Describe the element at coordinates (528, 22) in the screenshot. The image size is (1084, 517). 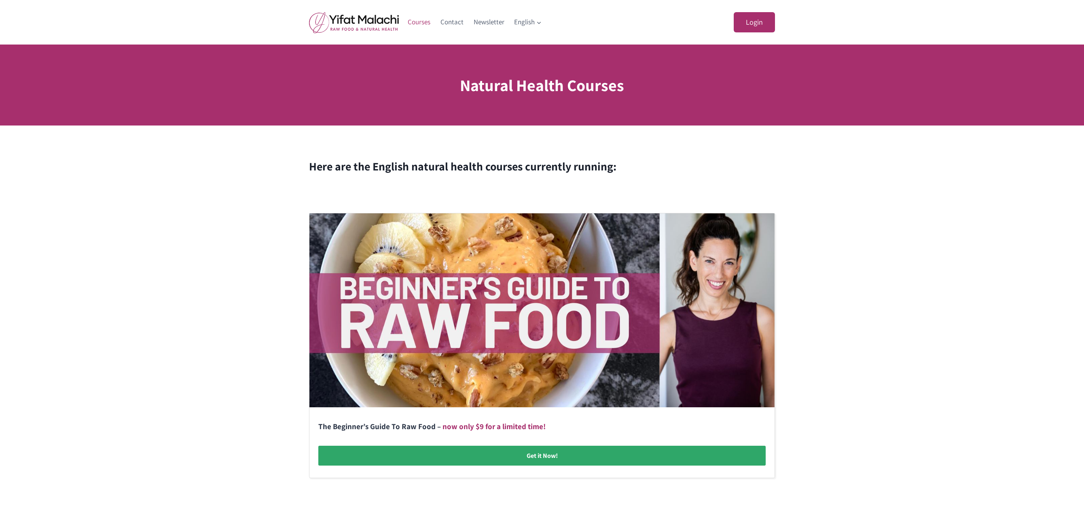
I see `a: English` at that location.